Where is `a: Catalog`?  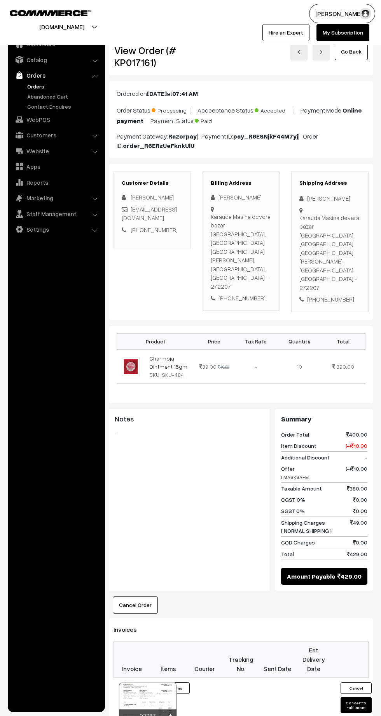 a: Catalog is located at coordinates (56, 60).